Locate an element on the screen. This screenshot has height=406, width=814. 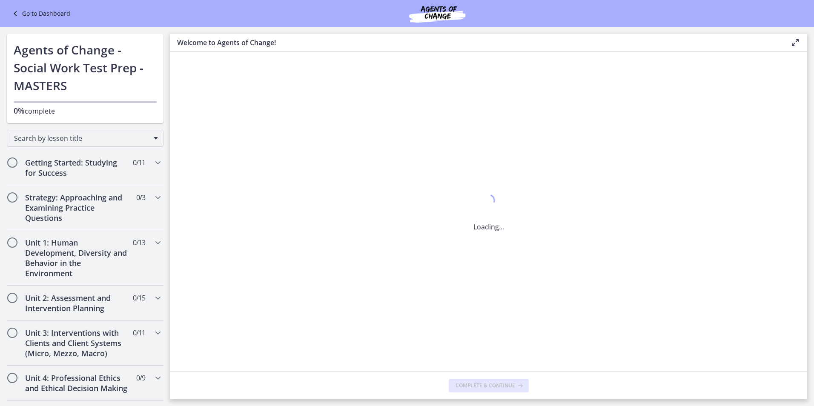
span: 0 / 15 is located at coordinates (139, 298).